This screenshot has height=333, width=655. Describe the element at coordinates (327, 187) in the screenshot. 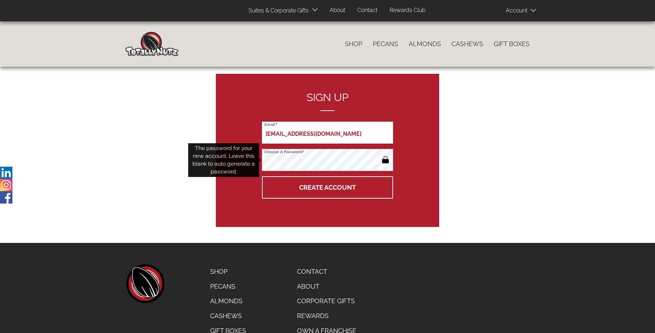

I see `button: Create Account` at that location.